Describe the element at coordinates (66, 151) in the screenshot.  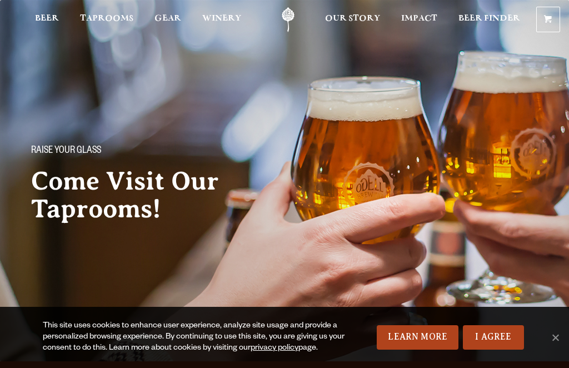
I see `span: Raise your glass` at that location.